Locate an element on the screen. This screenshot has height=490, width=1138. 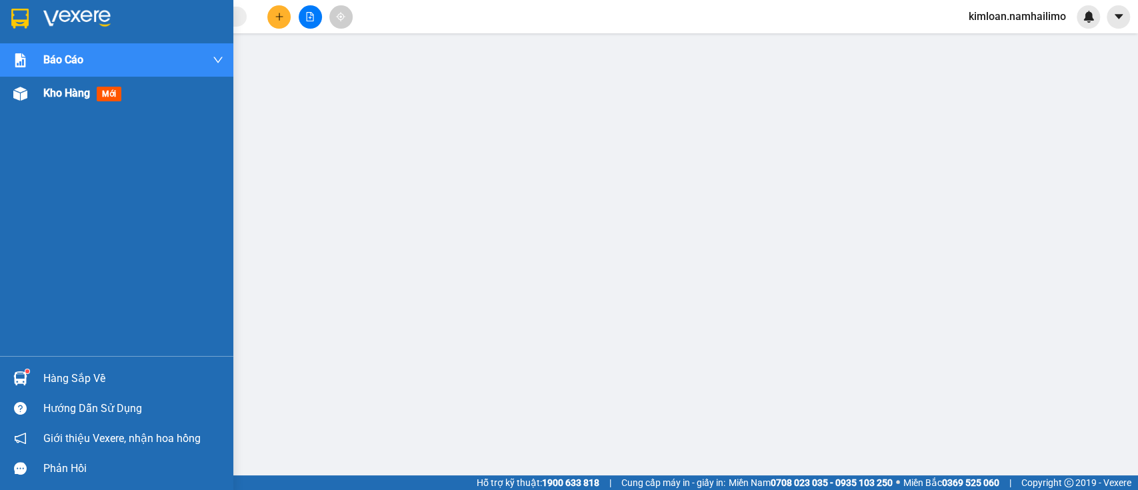
span: notification is located at coordinates (20, 438).